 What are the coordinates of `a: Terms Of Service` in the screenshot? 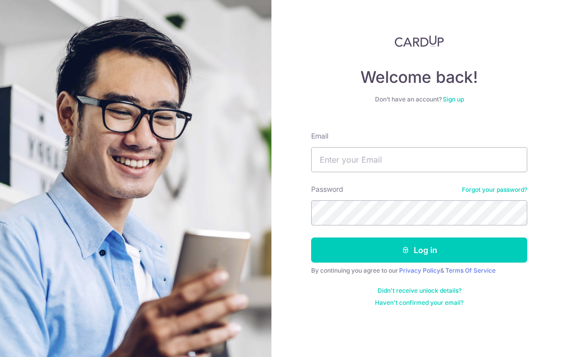 It's located at (470, 270).